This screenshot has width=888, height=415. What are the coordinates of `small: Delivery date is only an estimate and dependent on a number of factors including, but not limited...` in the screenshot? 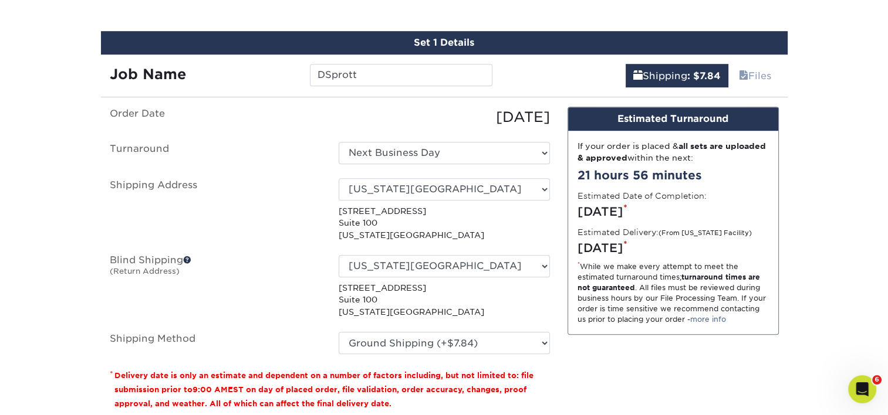 It's located at (324, 390).